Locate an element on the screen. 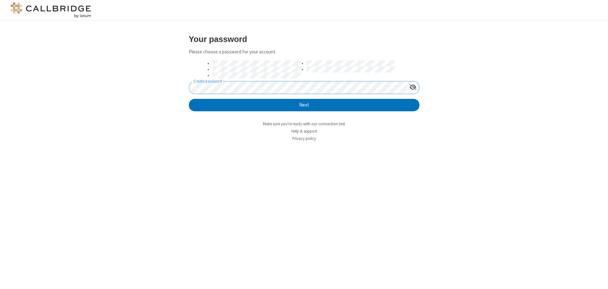 The width and height of the screenshot is (608, 289). button: Next is located at coordinates (304, 105).